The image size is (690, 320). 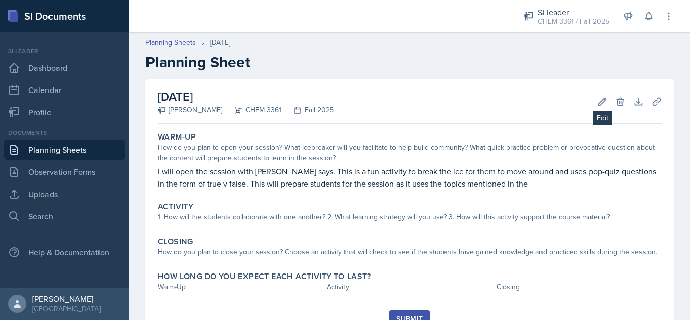 What do you see at coordinates (65, 133) in the screenshot?
I see `div: Documents` at bounding box center [65, 133].